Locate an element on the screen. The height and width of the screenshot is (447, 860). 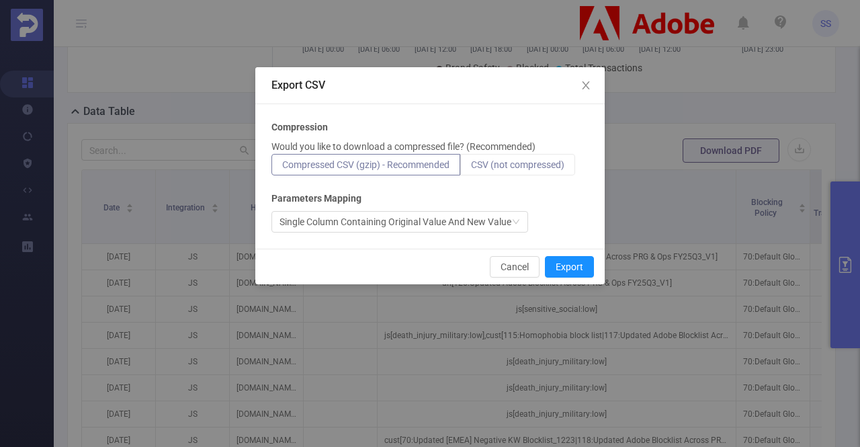
button: Export is located at coordinates (569, 267).